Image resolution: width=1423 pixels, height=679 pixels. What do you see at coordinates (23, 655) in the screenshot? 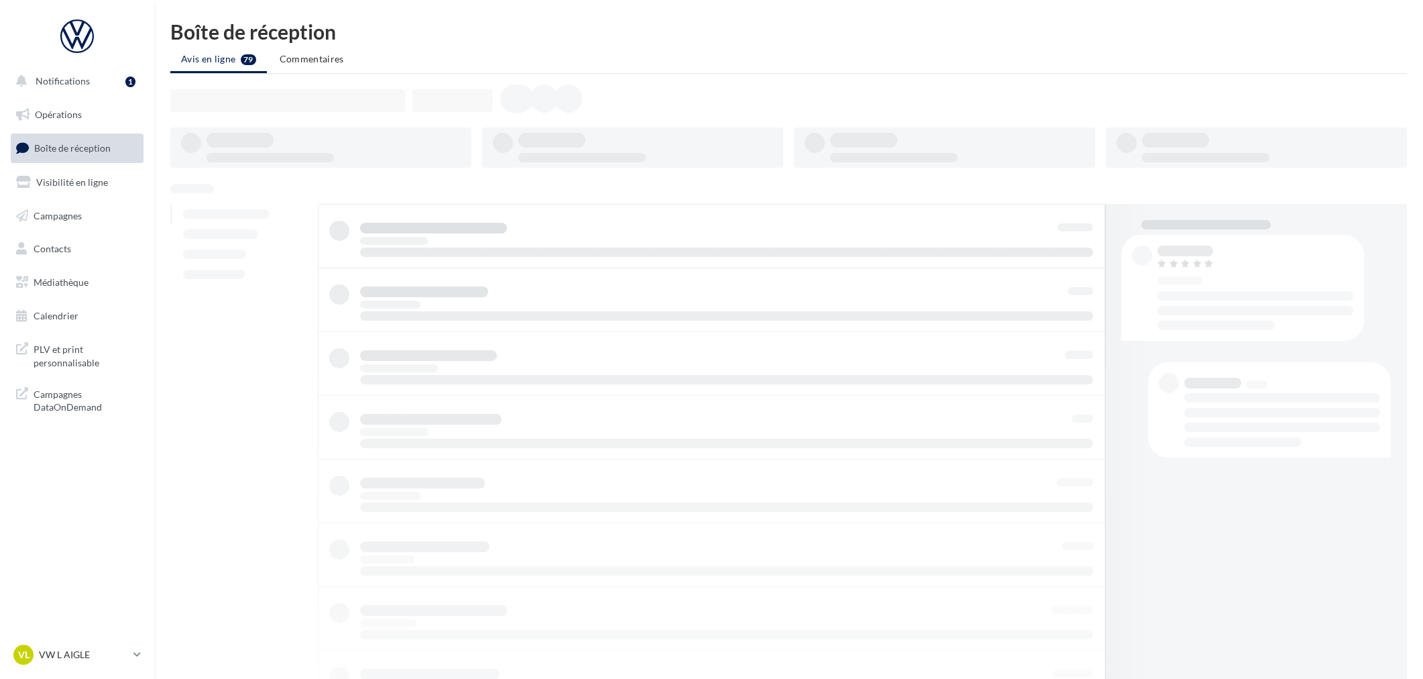
I see `span: VL` at bounding box center [23, 655].